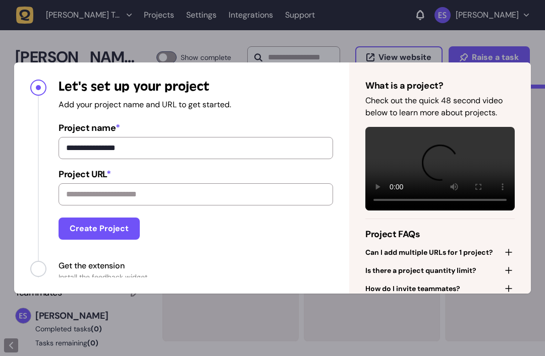 Image resolution: width=545 pixels, height=356 pixels. What do you see at coordinates (440, 253) in the screenshot?
I see `button: Can I add multiple URLs for 1 project?` at bounding box center [440, 253].